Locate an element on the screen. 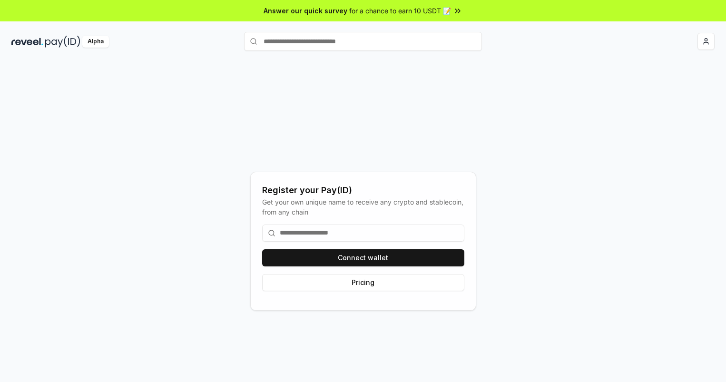  img: pay_id is located at coordinates (63, 41).